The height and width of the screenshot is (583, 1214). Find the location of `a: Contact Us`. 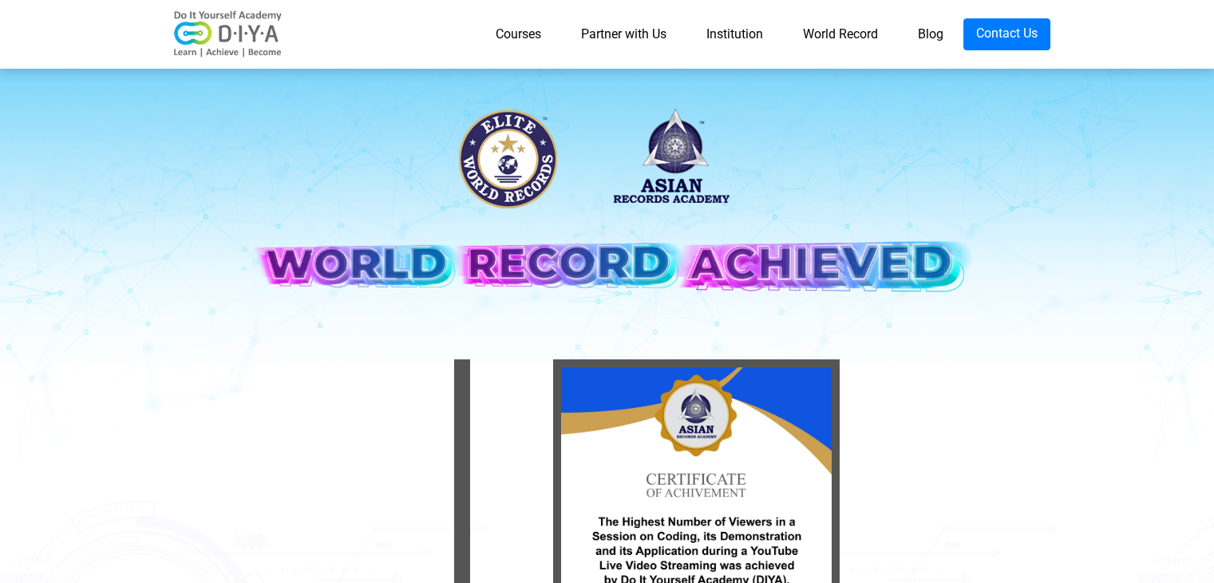

a: Contact Us is located at coordinates (1007, 34).